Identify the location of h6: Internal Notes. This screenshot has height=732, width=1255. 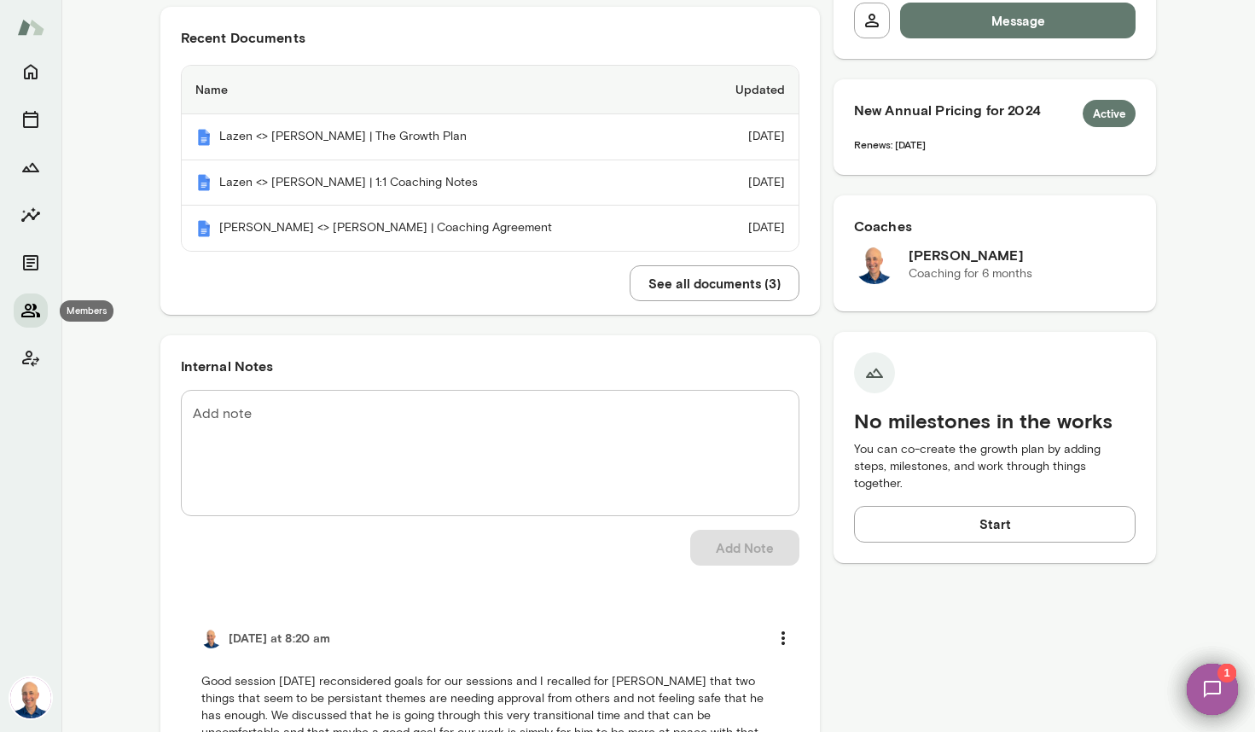
(490, 366).